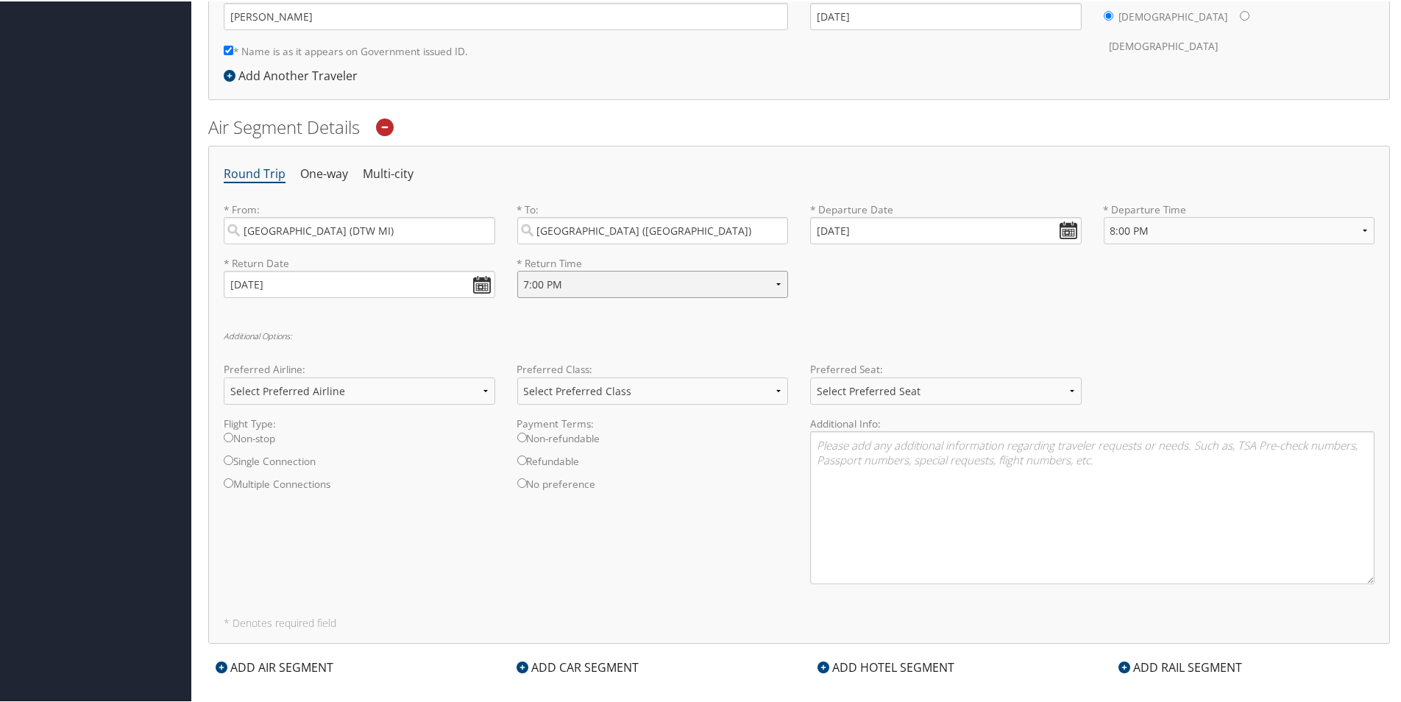 The height and width of the screenshot is (702, 1401). Describe the element at coordinates (274, 666) in the screenshot. I see `div: ADD AIR SEGMENT` at that location.